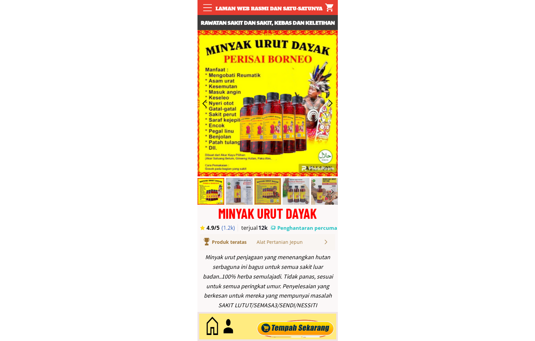 This screenshot has height=341, width=535. What do you see at coordinates (290, 242) in the screenshot?
I see `div: Alat Pertanian Jepun` at bounding box center [290, 242].